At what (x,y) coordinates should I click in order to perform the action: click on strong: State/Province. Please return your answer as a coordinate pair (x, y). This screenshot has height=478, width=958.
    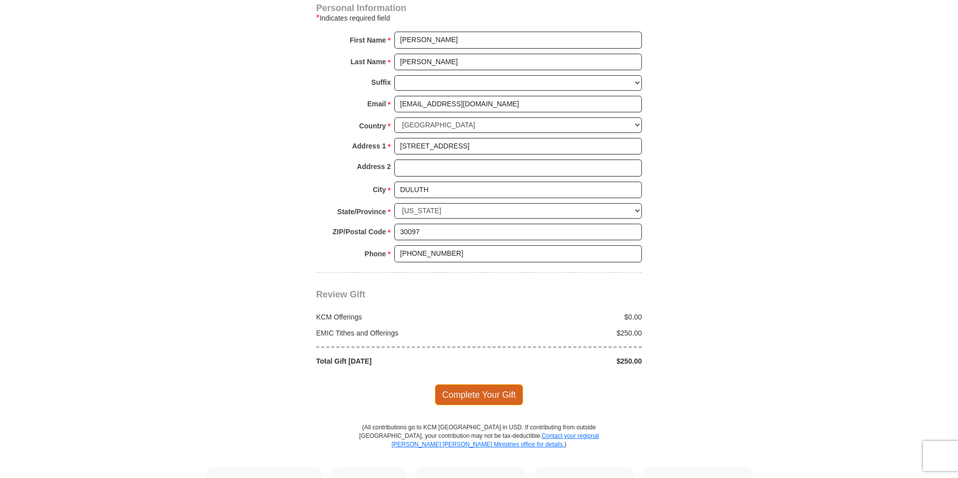
    Looking at the image, I should click on (361, 211).